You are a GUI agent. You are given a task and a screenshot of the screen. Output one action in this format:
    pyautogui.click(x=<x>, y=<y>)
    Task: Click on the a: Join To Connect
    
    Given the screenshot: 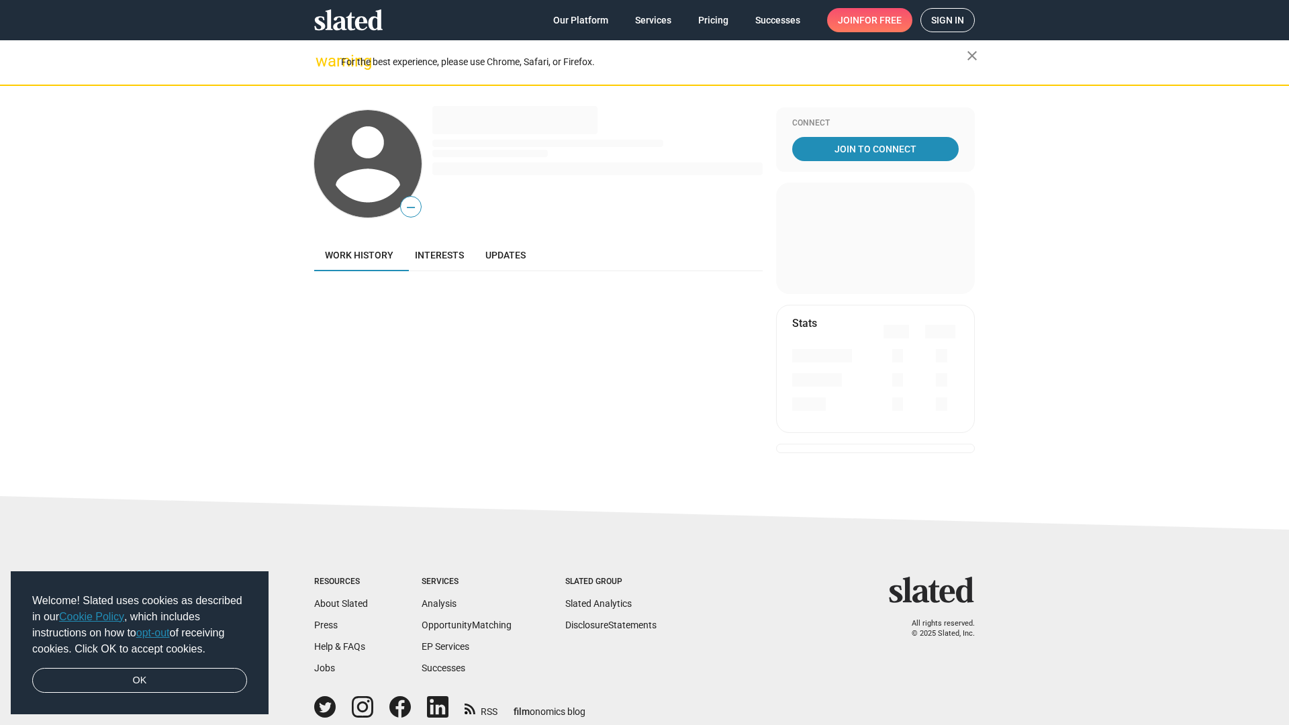 What is the action you would take?
    pyautogui.click(x=875, y=149)
    